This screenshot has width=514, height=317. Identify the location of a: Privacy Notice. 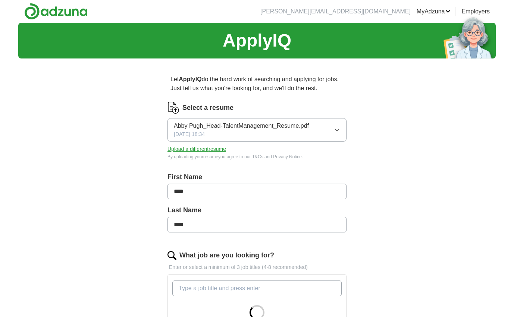
(287, 157).